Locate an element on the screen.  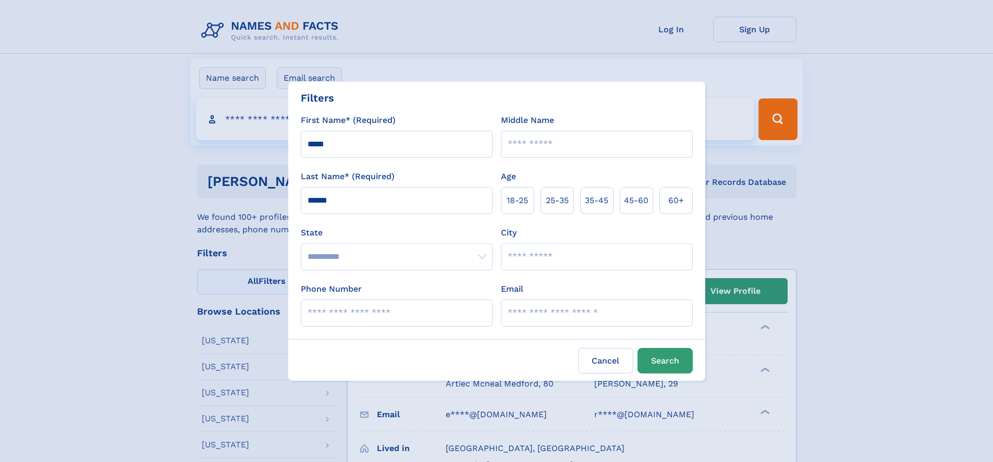
label: City is located at coordinates (509, 233).